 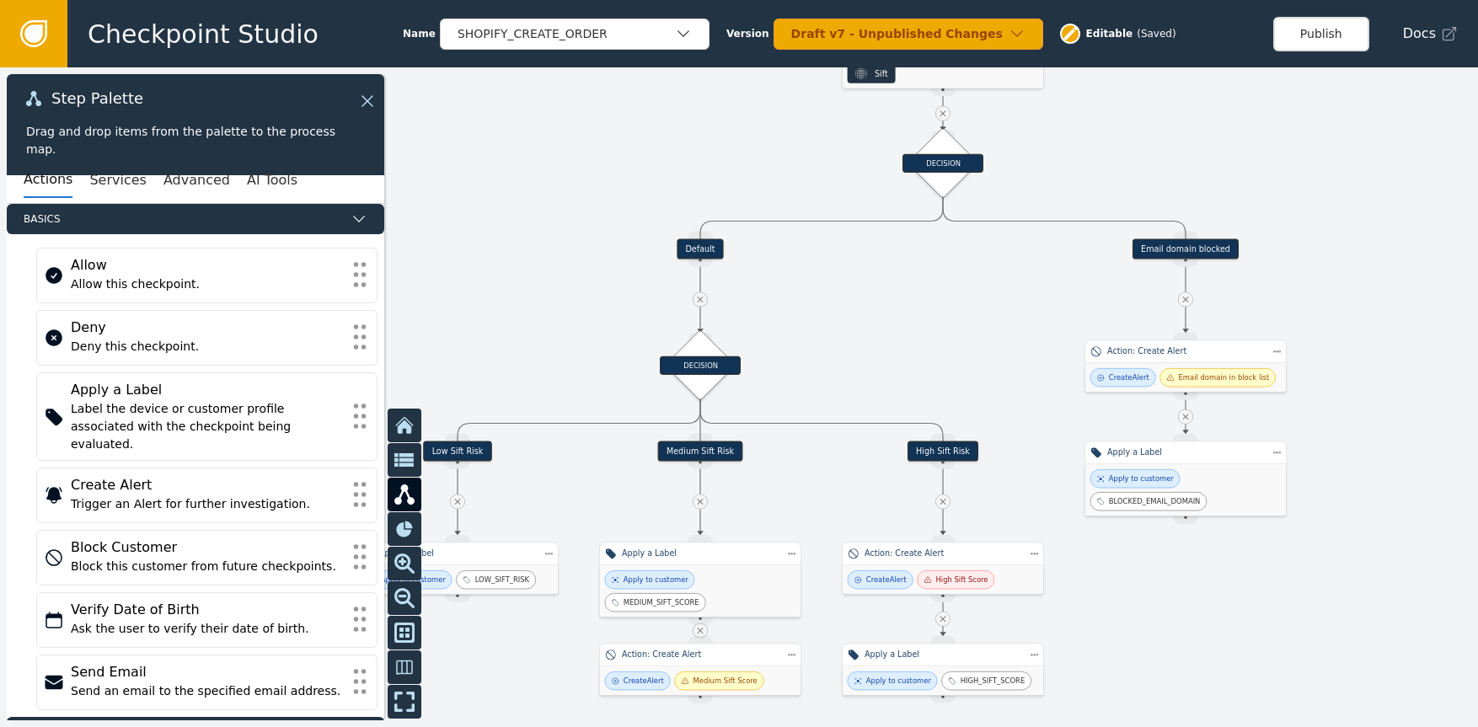 I want to click on div: BLOCKED_EMAIL_DOMAIN, so click(x=1154, y=501).